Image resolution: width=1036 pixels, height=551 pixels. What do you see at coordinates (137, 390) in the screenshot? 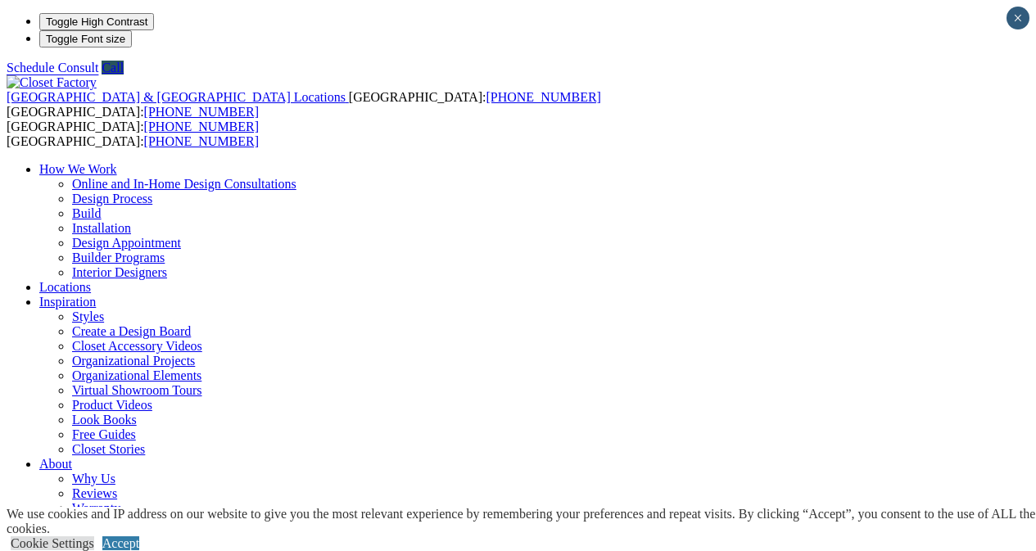
I see `a: Virtual Showroom Tours` at bounding box center [137, 390].